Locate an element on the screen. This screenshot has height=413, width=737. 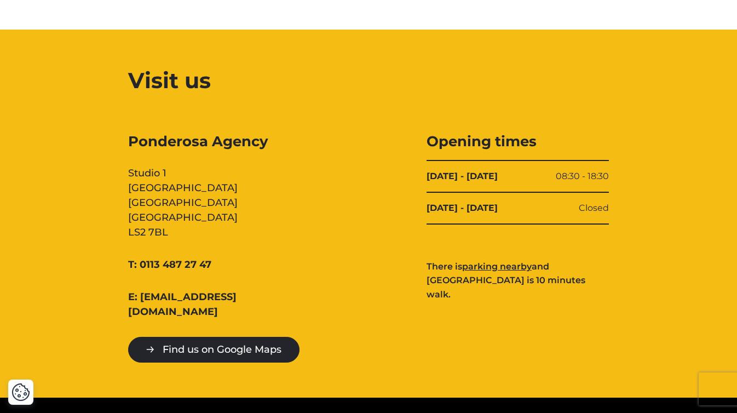
a: parking nearby is located at coordinates (496, 266).